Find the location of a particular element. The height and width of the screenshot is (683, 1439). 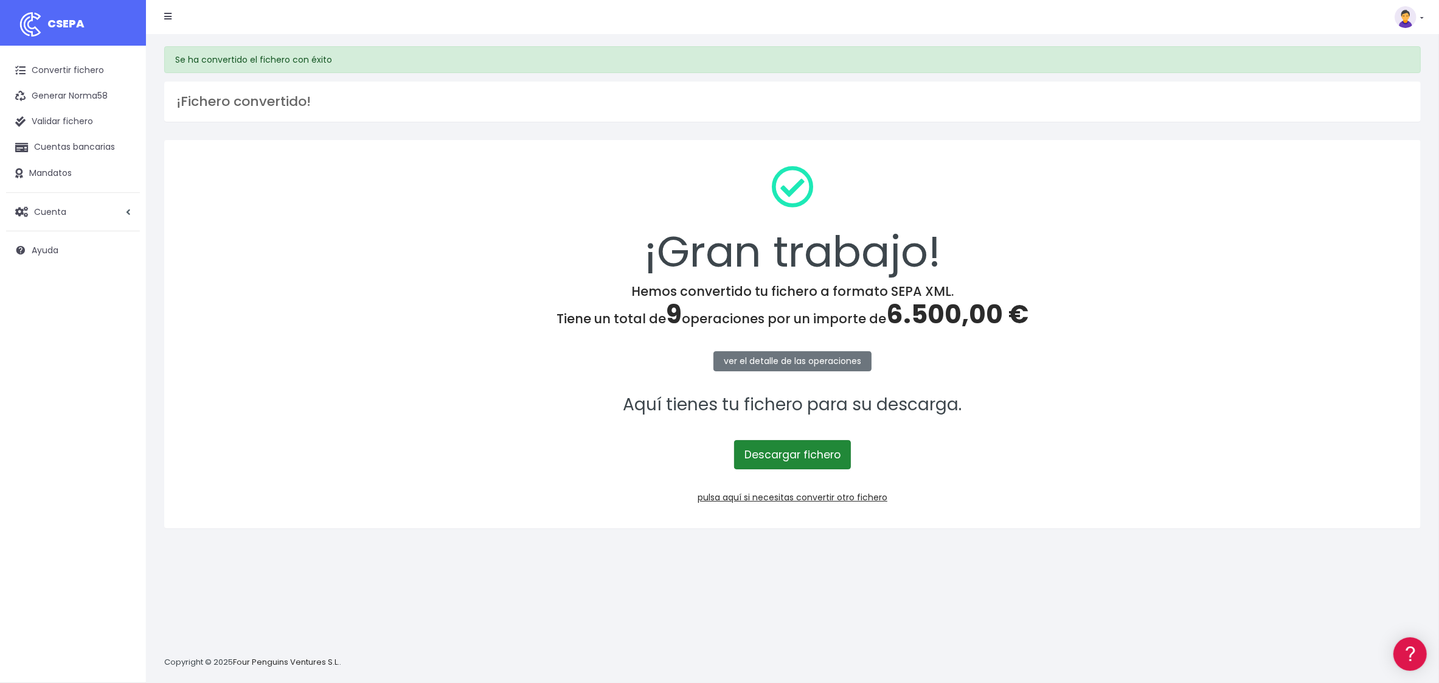

a: Generar Norma58 is located at coordinates (73, 96).